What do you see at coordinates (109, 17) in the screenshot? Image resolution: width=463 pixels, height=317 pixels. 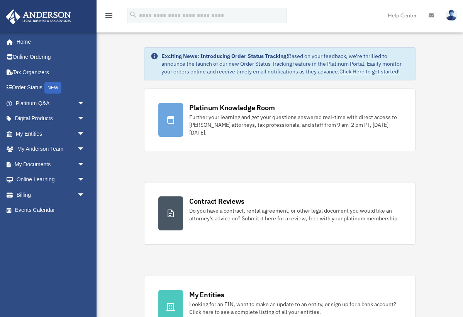 I see `a: menu` at bounding box center [109, 17].